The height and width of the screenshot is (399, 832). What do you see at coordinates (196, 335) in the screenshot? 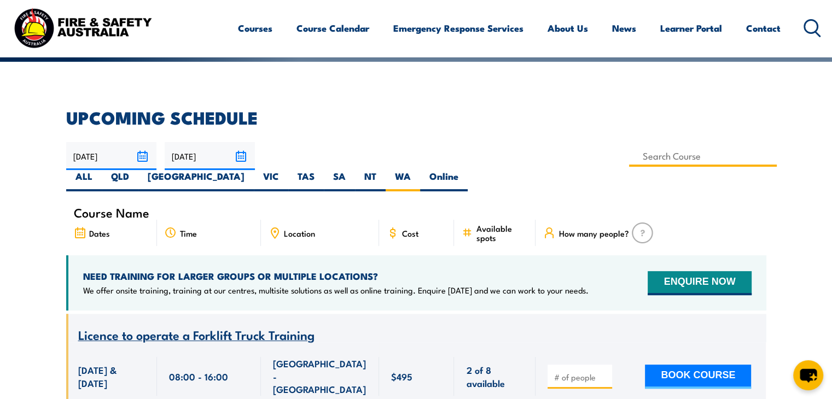
I see `a: Licence to operate a Forklift Truck Training` at bounding box center [196, 335].